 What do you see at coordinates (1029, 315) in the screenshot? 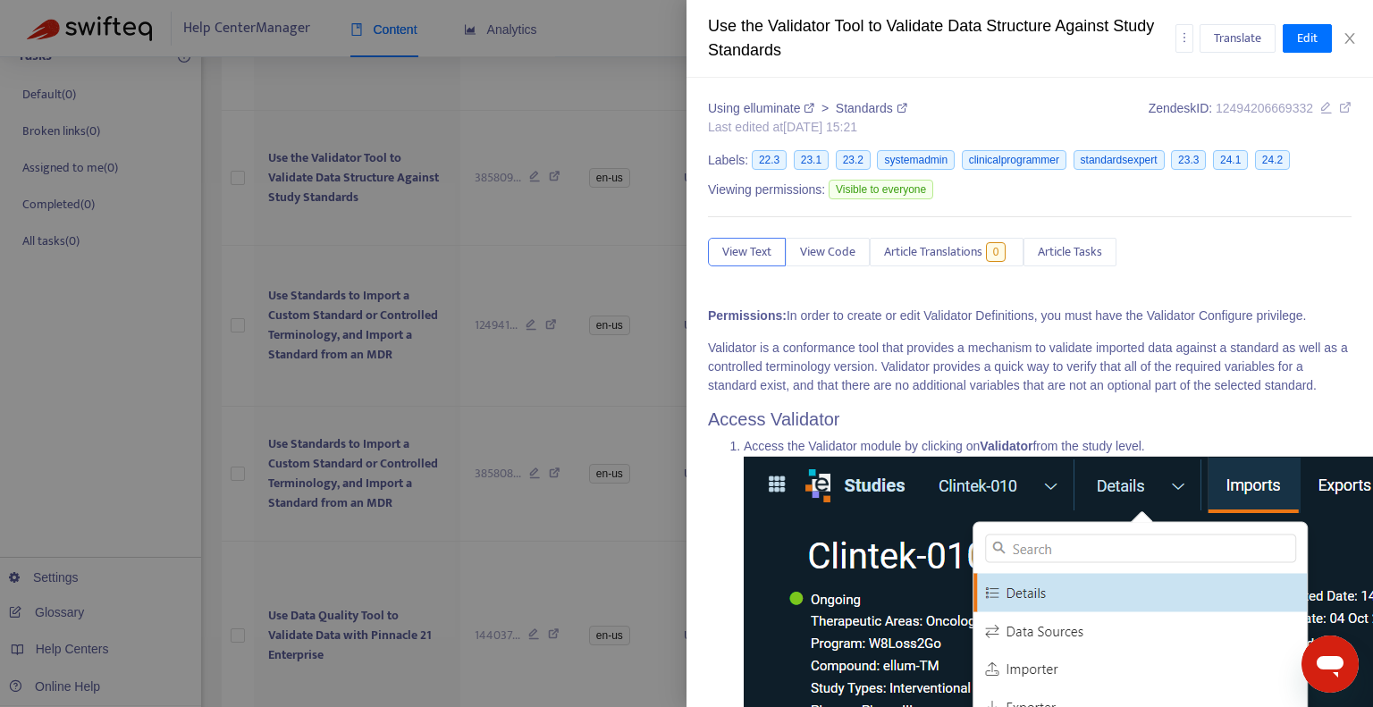
I see `p: In order to create or edit Validator Definitions, you must have the Validator Configure privilege.` at bounding box center [1029, 315].